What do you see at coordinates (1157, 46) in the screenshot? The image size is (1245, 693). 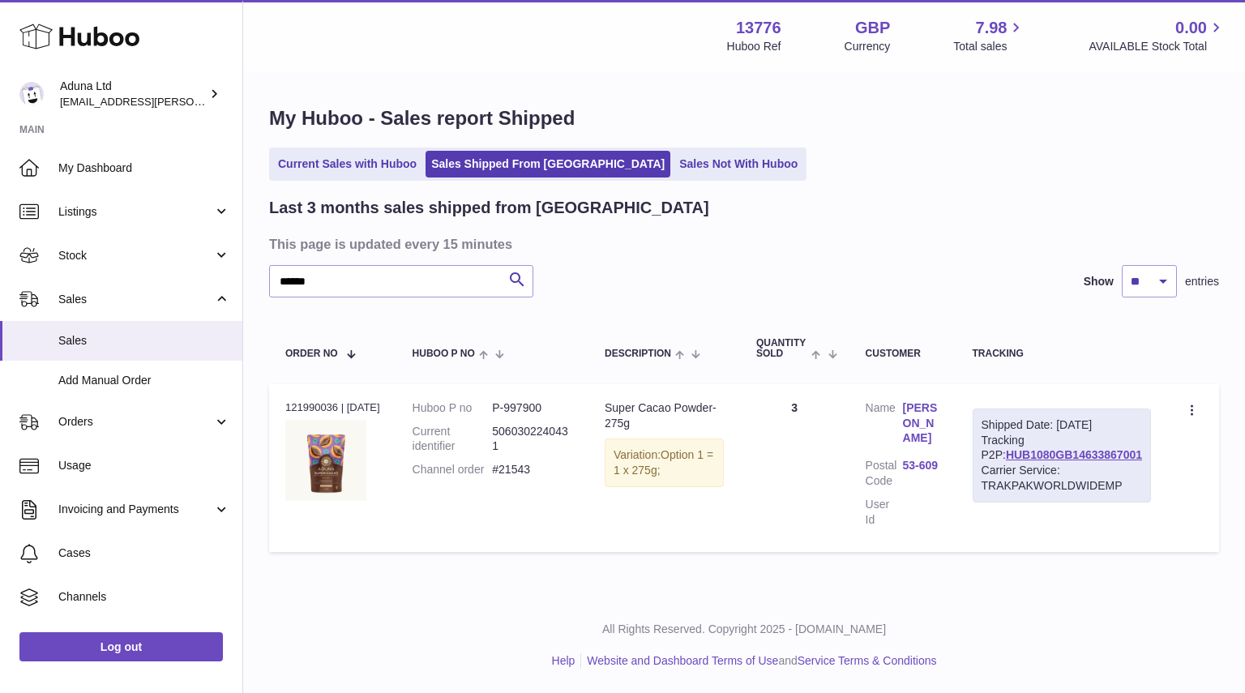 I see `span: AVAILABLE Stock Total` at bounding box center [1157, 46].